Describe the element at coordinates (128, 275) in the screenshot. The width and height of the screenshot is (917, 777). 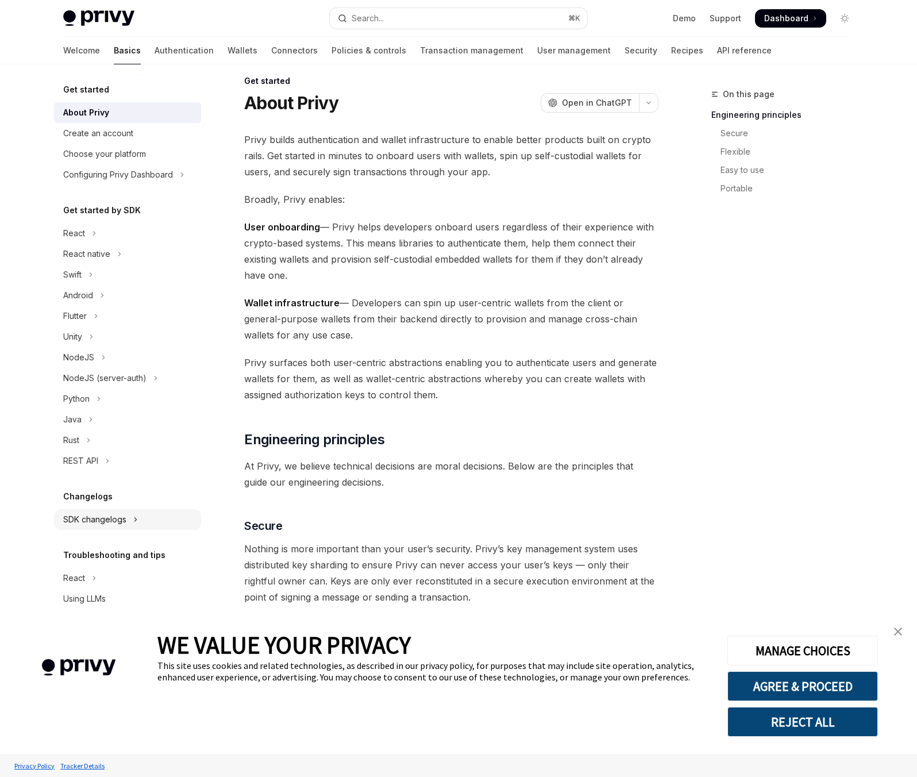
I see `button: Toggle Swift section` at that location.